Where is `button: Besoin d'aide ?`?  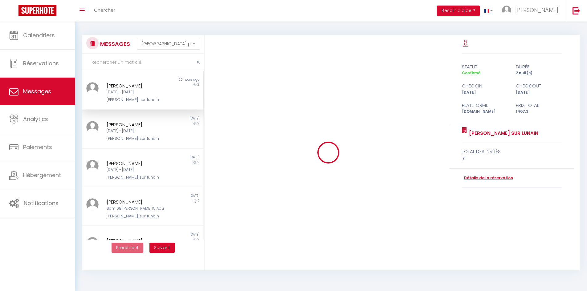
button: Besoin d'aide ? is located at coordinates (459, 11).